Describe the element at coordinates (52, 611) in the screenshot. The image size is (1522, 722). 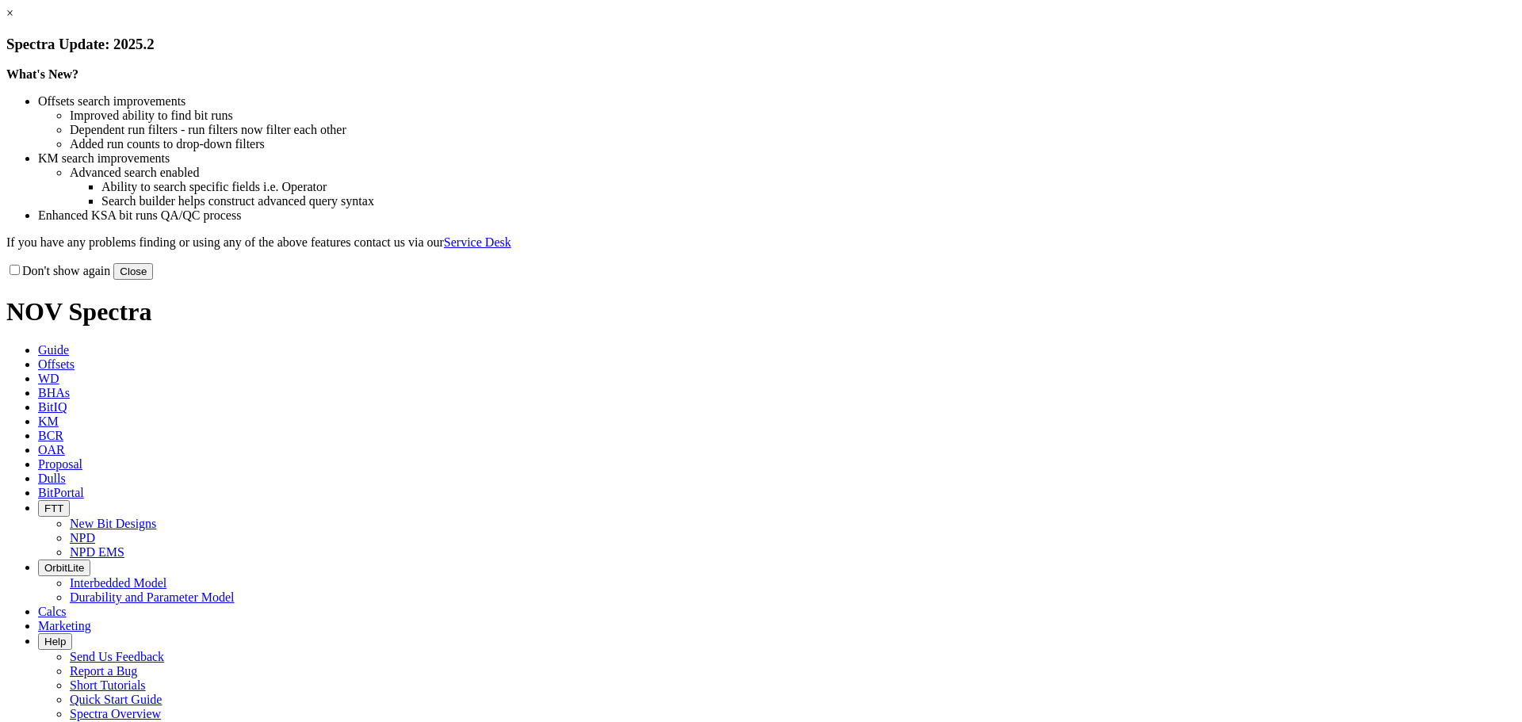
I see `span: Calcs` at that location.